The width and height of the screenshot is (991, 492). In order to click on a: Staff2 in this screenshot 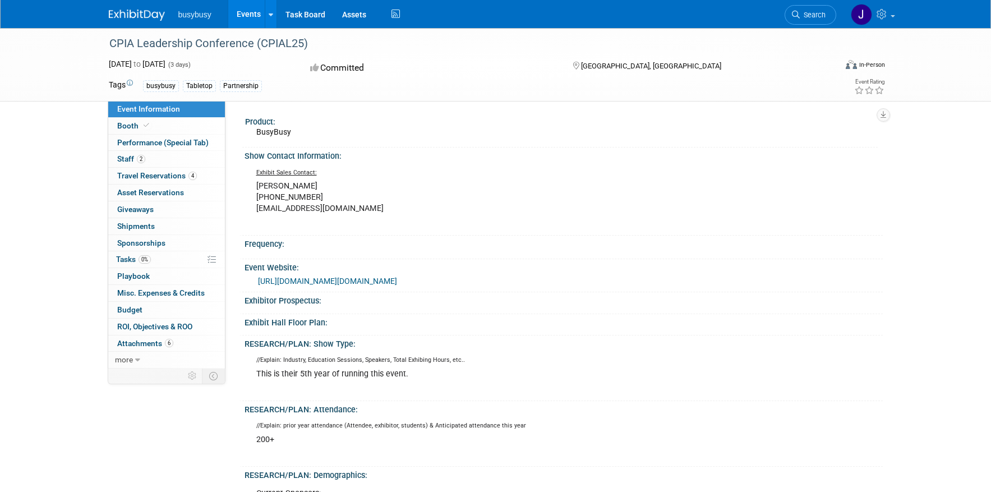, I will do `click(167, 159)`.